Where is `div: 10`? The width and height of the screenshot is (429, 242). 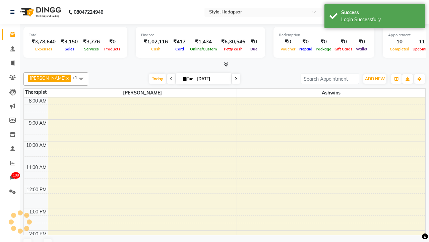 div: 10 is located at coordinates (400, 42).